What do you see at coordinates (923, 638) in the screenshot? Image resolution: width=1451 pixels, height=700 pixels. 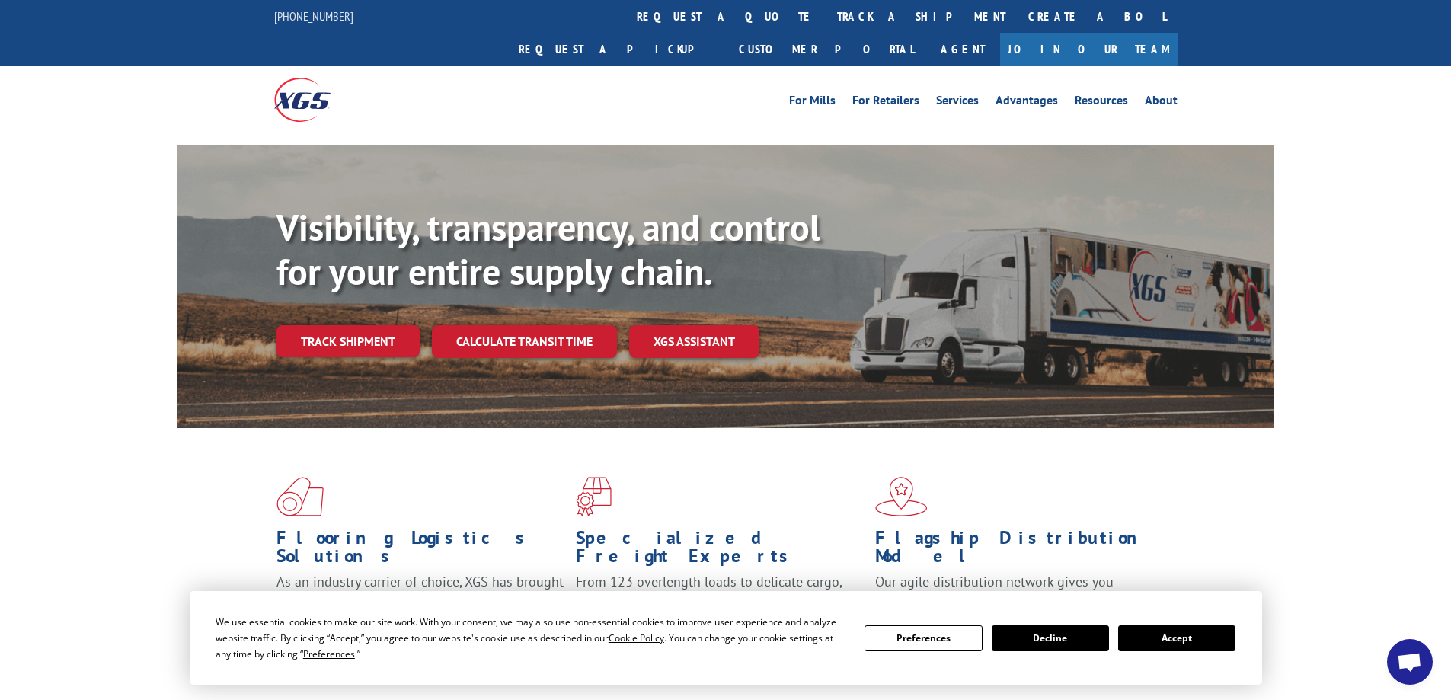 I see `button: Preferences` at bounding box center [923, 638].